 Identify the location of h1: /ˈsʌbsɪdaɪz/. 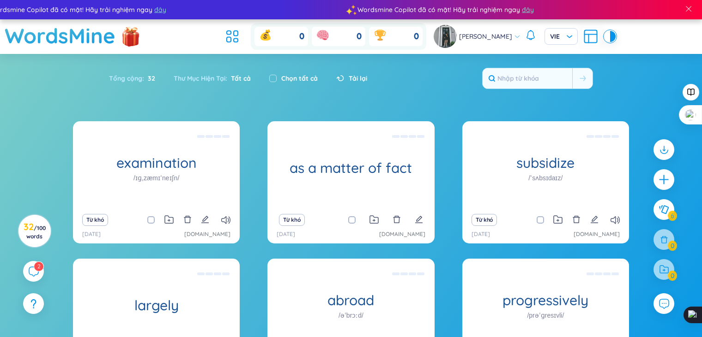
(545, 178).